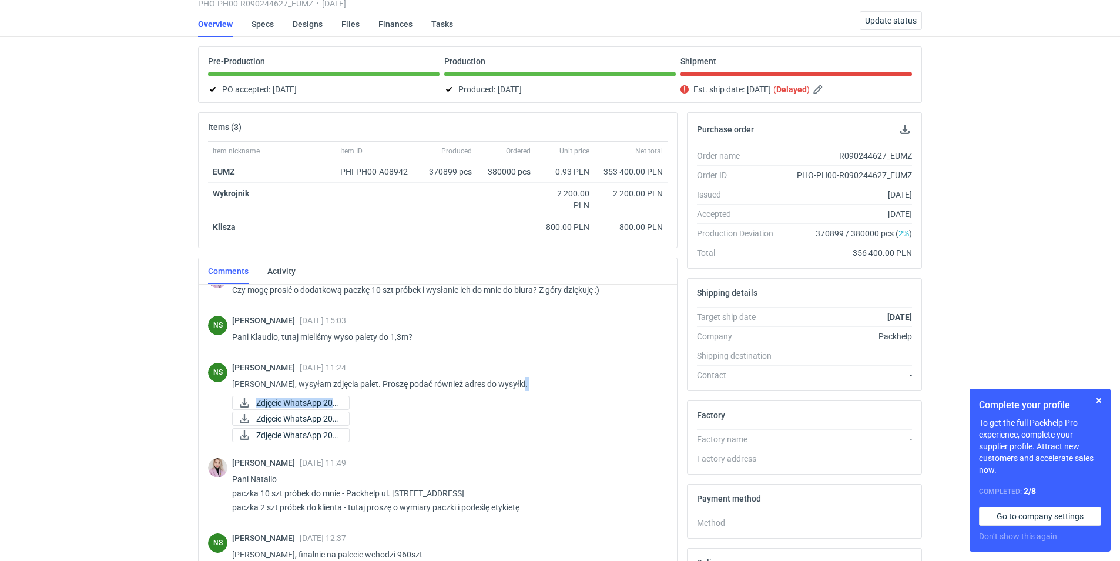  Describe the element at coordinates (1040, 516) in the screenshot. I see `a: Go to company settings` at that location.